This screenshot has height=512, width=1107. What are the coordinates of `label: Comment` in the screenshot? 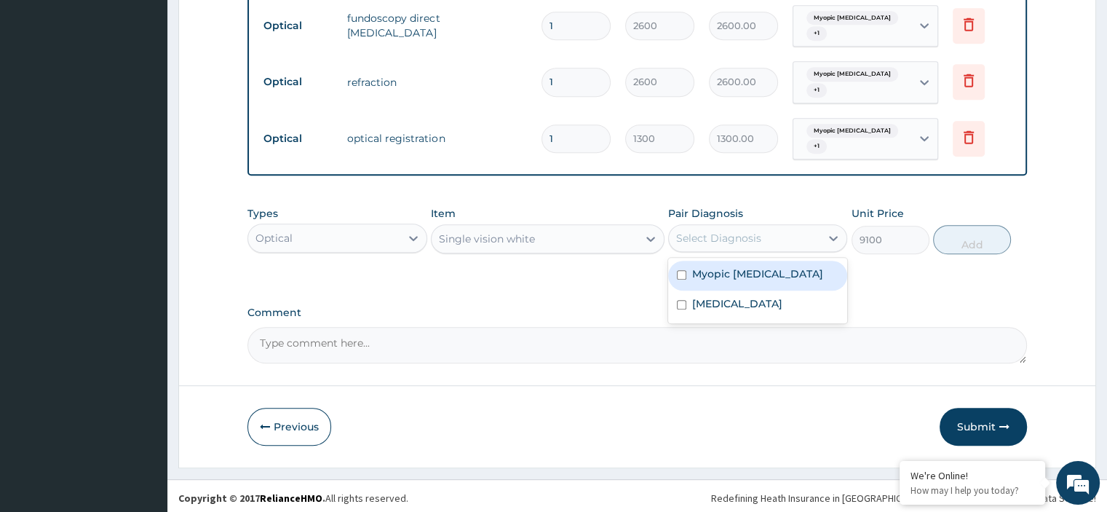 It's located at (637, 312).